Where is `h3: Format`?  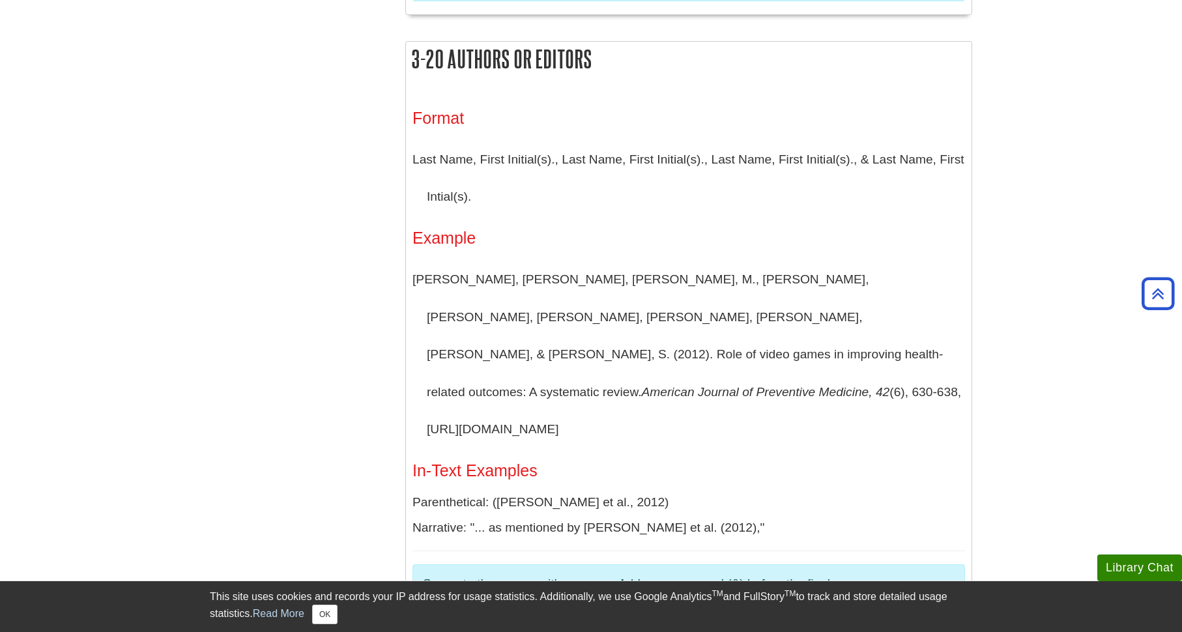 h3: Format is located at coordinates (689, 118).